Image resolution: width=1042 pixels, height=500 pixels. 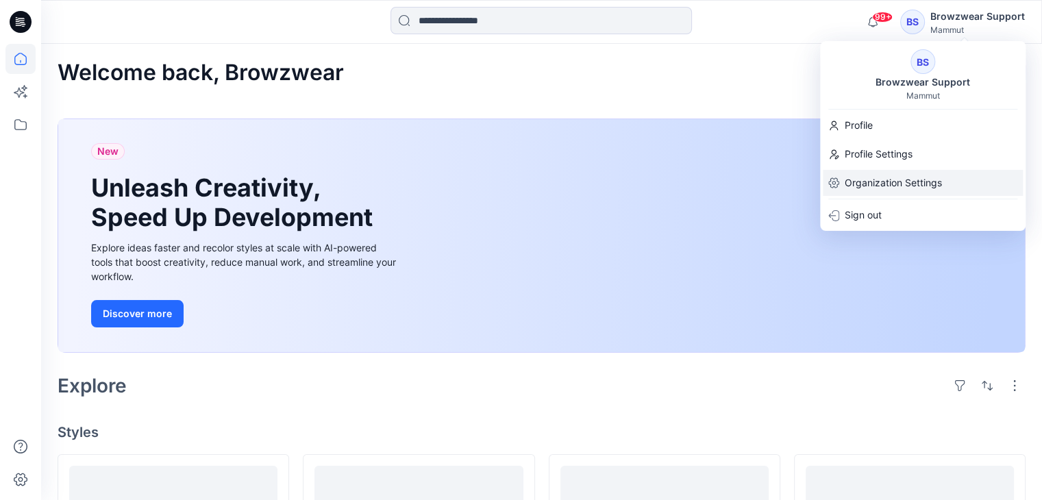 I want to click on a: Organization Settings, so click(x=923, y=183).